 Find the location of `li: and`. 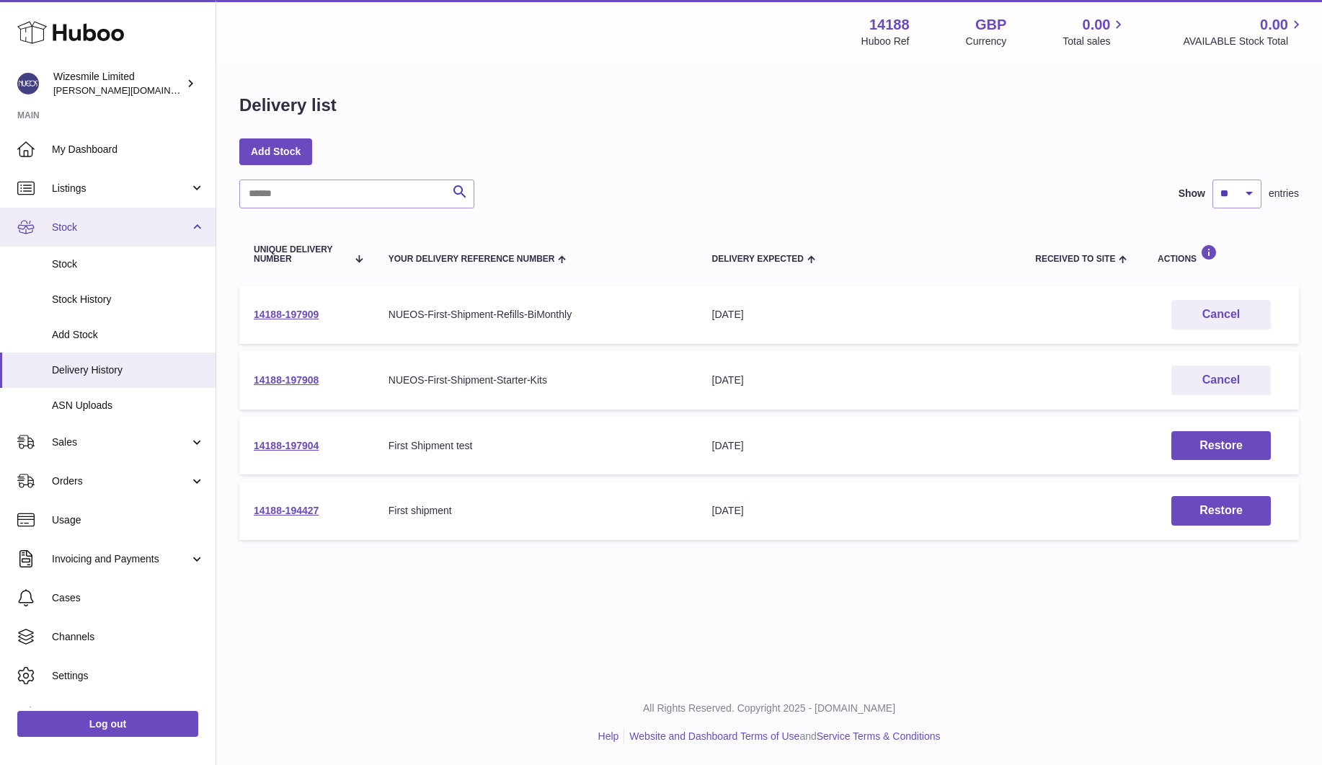

li: and is located at coordinates (782, 736).